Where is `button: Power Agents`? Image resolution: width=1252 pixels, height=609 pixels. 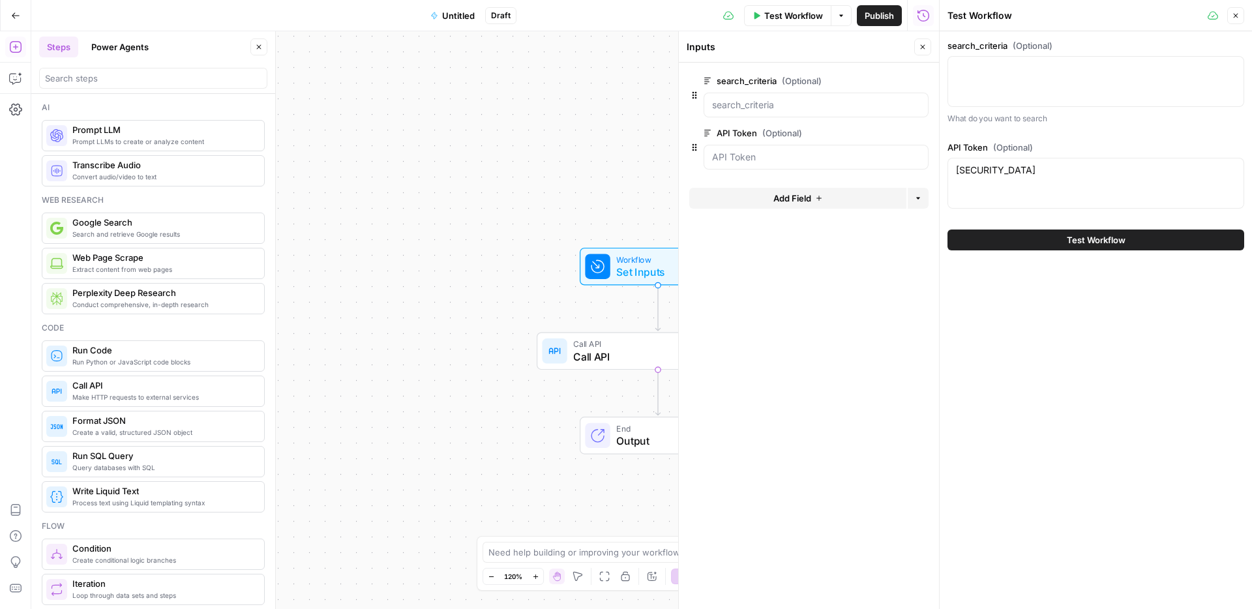
button: Power Agents is located at coordinates (120, 47).